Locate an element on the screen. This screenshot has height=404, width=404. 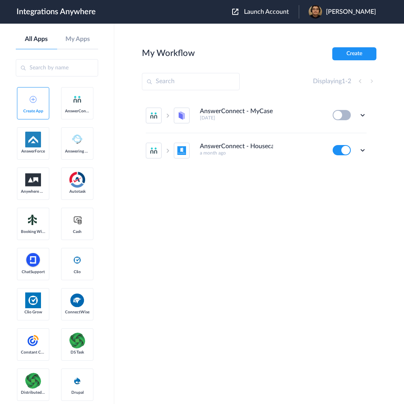
img: Setmore_Logo.svg is located at coordinates (33, 220).